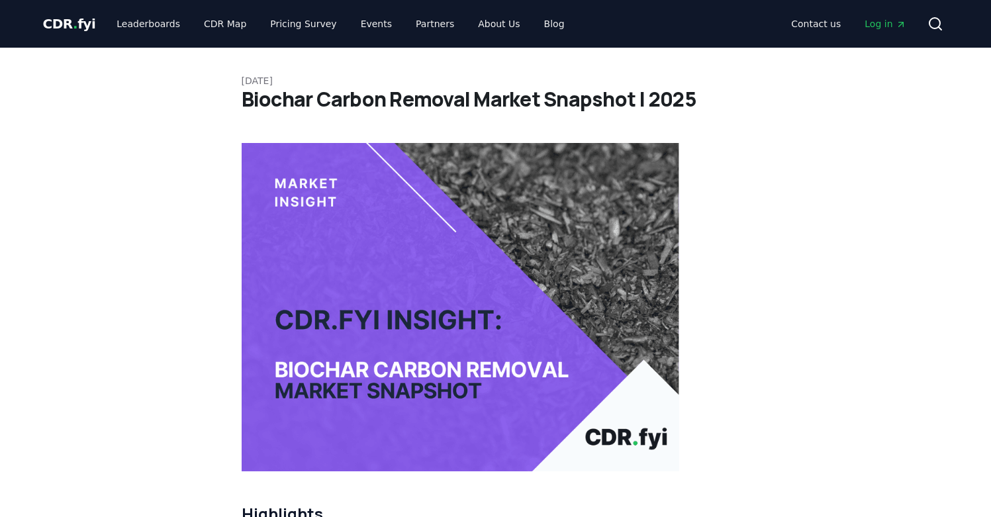 Image resolution: width=991 pixels, height=517 pixels. I want to click on a: Contact us, so click(815, 24).